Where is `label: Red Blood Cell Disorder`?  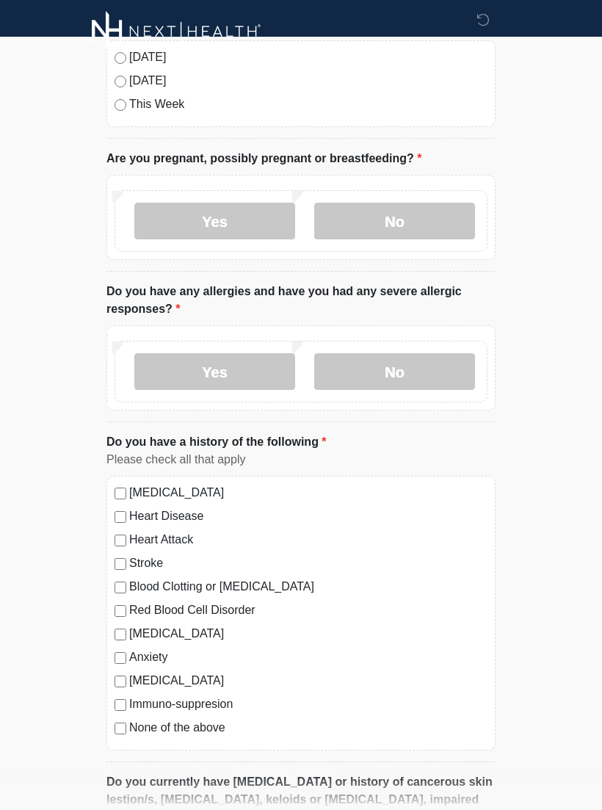 label: Red Blood Cell Disorder is located at coordinates (308, 610).